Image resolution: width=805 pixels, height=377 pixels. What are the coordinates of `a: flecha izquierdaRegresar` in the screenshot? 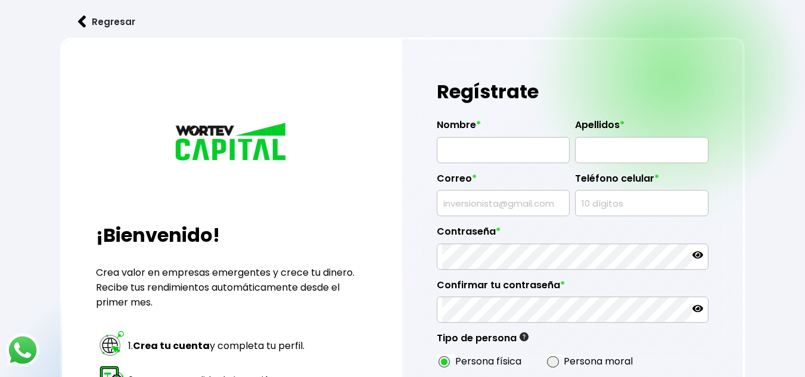 It's located at (402, 21).